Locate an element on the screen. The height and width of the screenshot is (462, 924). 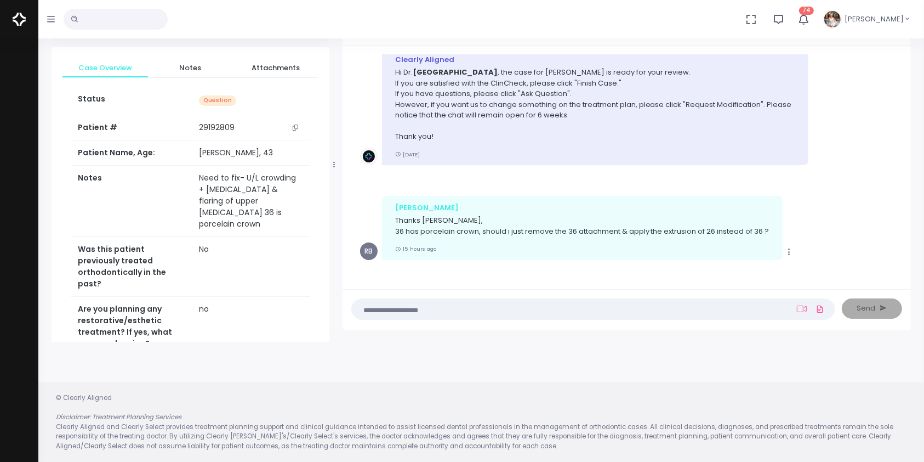
th: Was this patient previously treated orthodontically in the past? is located at coordinates (132, 266).